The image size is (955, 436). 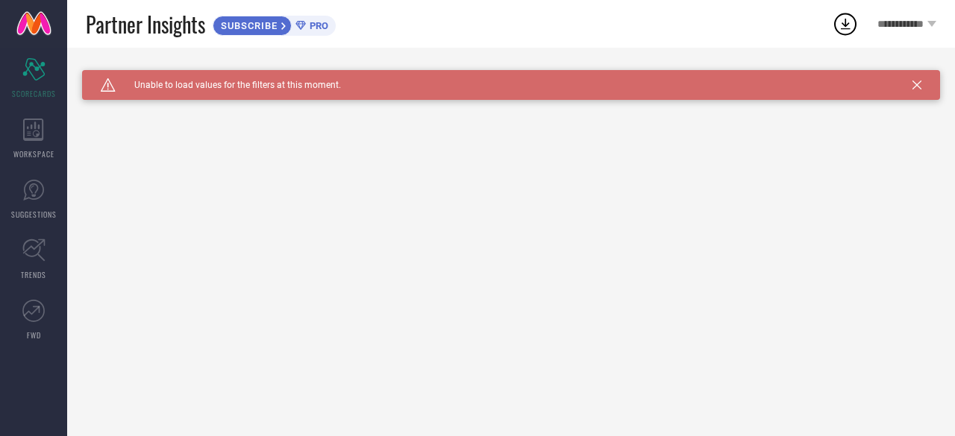 What do you see at coordinates (247, 25) in the screenshot?
I see `span: SUBSCRIBE` at bounding box center [247, 25].